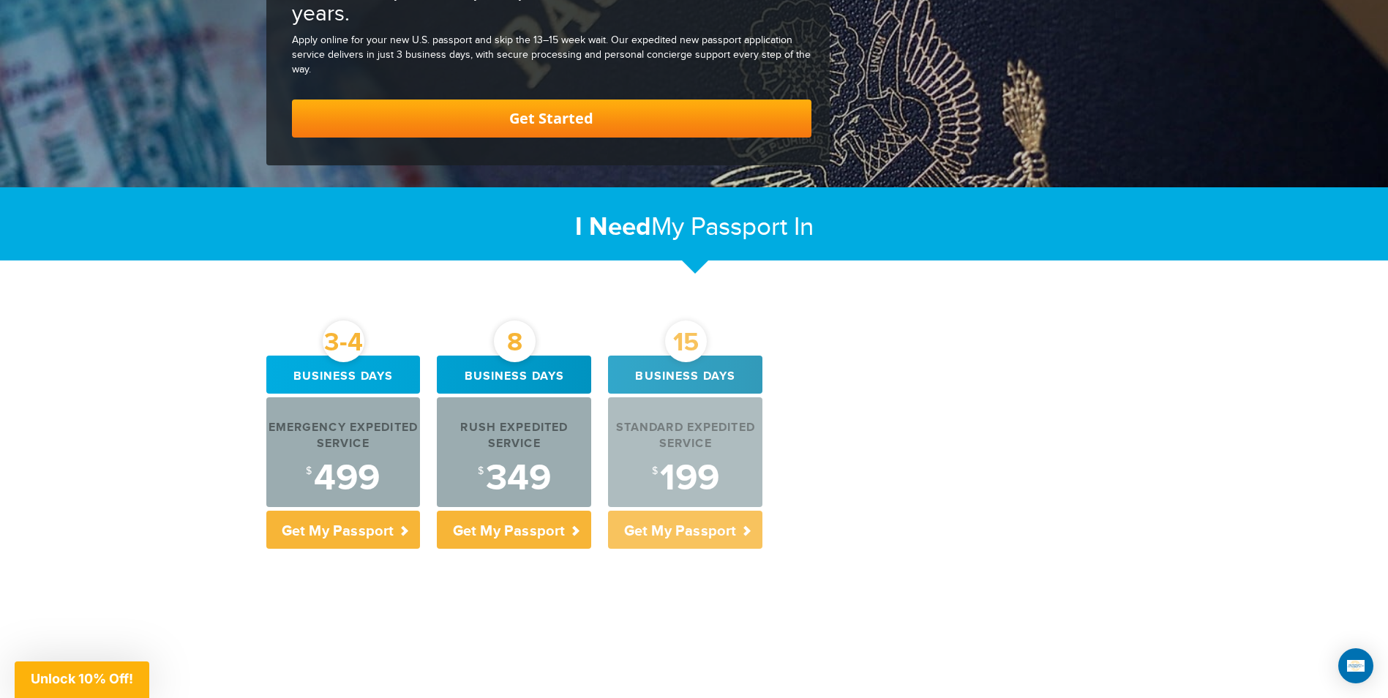  Describe the element at coordinates (685, 437) in the screenshot. I see `div: Standard Expedited Service` at that location.